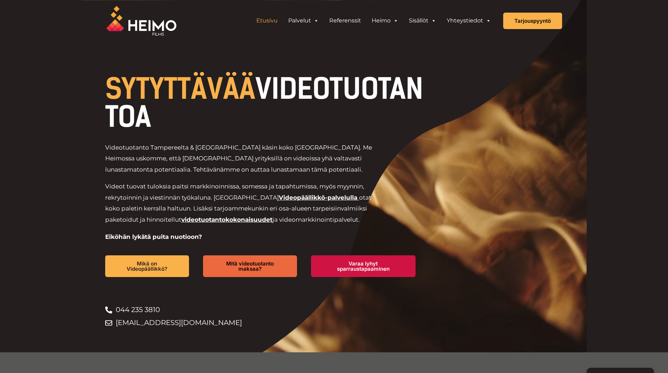 This screenshot has height=373, width=668. Describe the element at coordinates (236, 214) in the screenshot. I see `span: valmiiksi paketoidut ja hinnoitellut` at that location.